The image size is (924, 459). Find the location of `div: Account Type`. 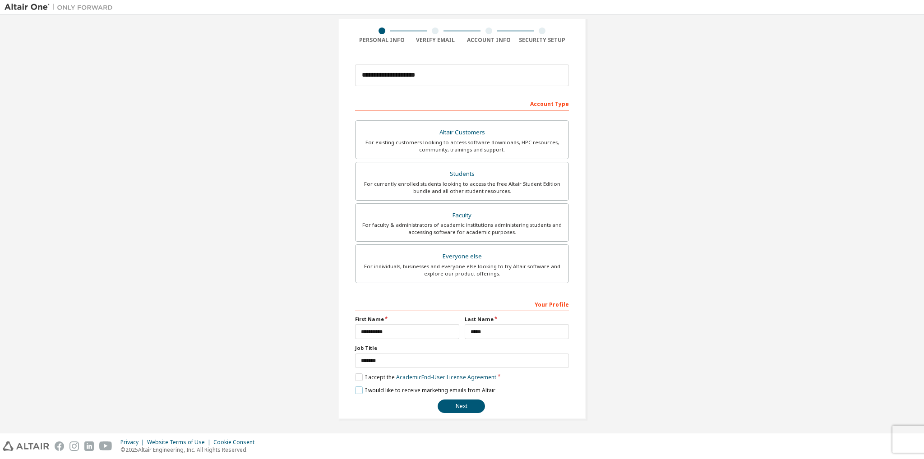

div: Account Type is located at coordinates (462, 103).